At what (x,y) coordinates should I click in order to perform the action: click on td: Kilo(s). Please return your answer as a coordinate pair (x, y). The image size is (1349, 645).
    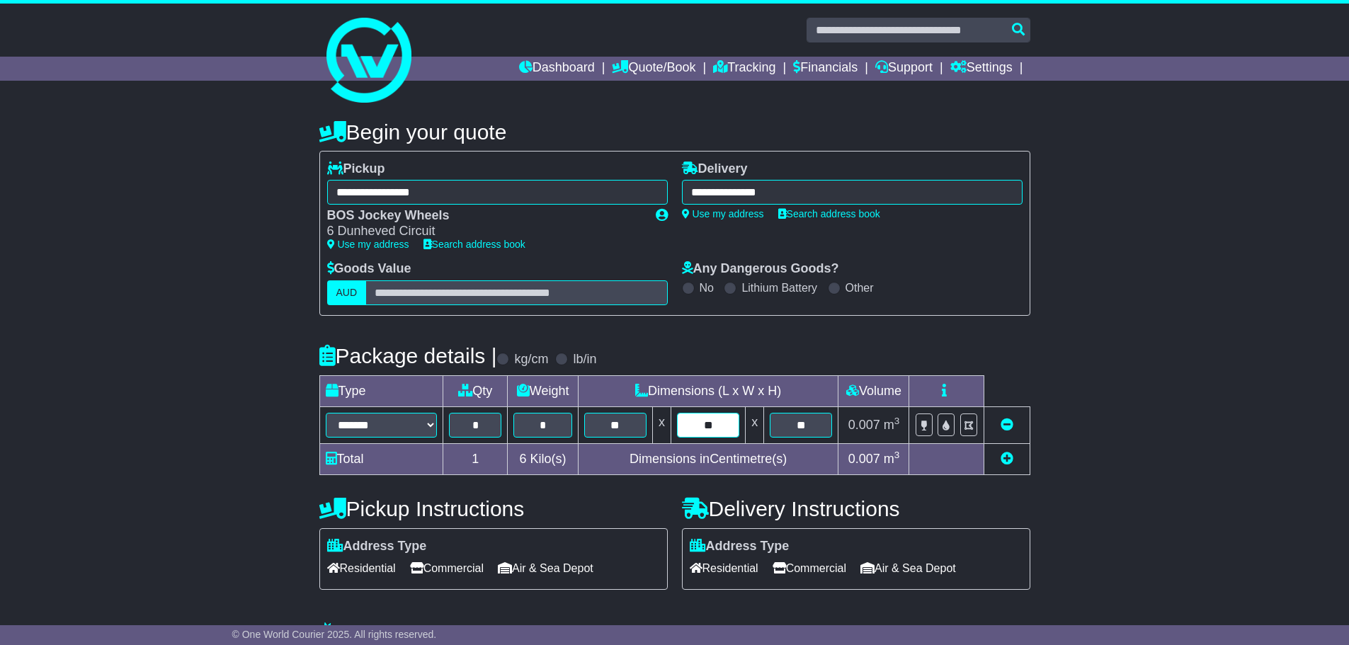
    Looking at the image, I should click on (542, 459).